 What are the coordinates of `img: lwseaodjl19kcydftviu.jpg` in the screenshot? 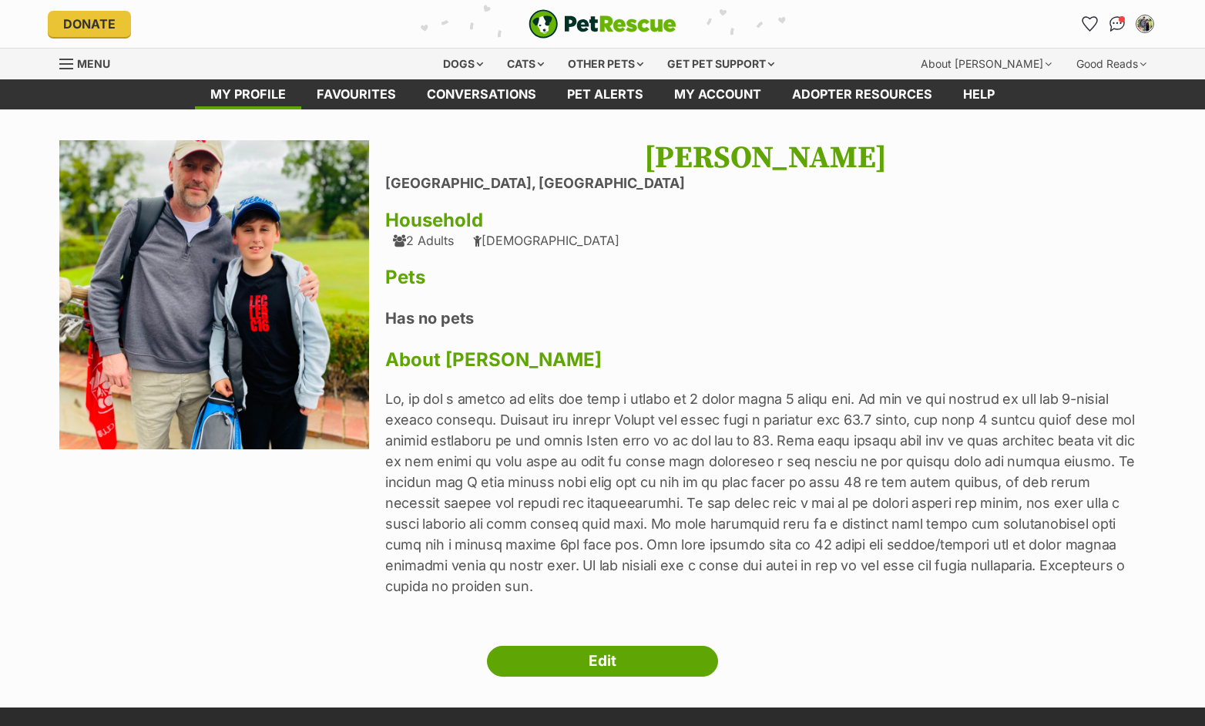 It's located at (214, 295).